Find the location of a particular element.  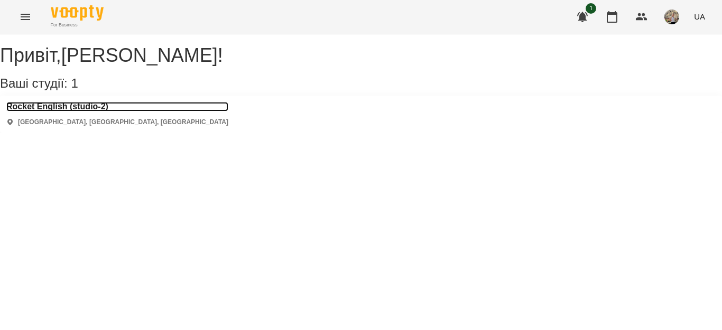

button: UA is located at coordinates (700, 16).